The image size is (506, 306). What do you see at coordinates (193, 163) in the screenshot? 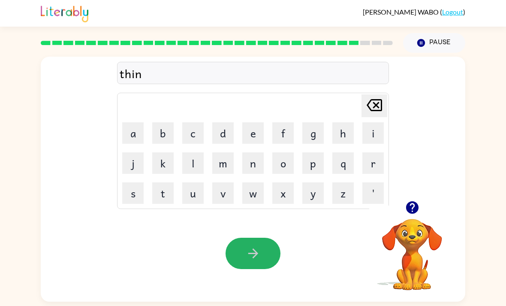
I see `button: l` at bounding box center [193, 163].